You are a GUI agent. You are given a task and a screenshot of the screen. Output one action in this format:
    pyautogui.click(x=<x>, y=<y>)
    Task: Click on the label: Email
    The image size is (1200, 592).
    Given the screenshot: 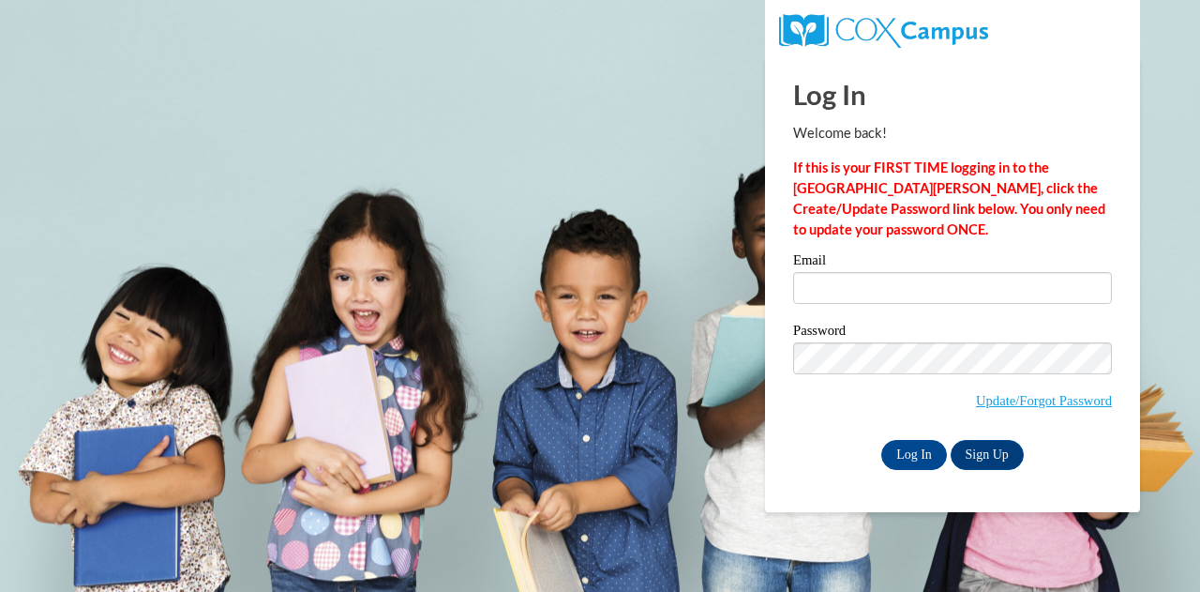 What is the action you would take?
    pyautogui.click(x=953, y=263)
    